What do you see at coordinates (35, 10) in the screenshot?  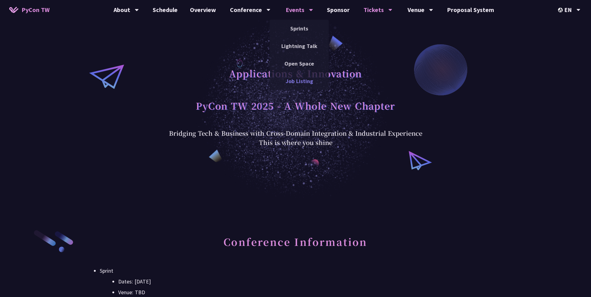 I see `span: PyCon TW` at bounding box center [35, 10].